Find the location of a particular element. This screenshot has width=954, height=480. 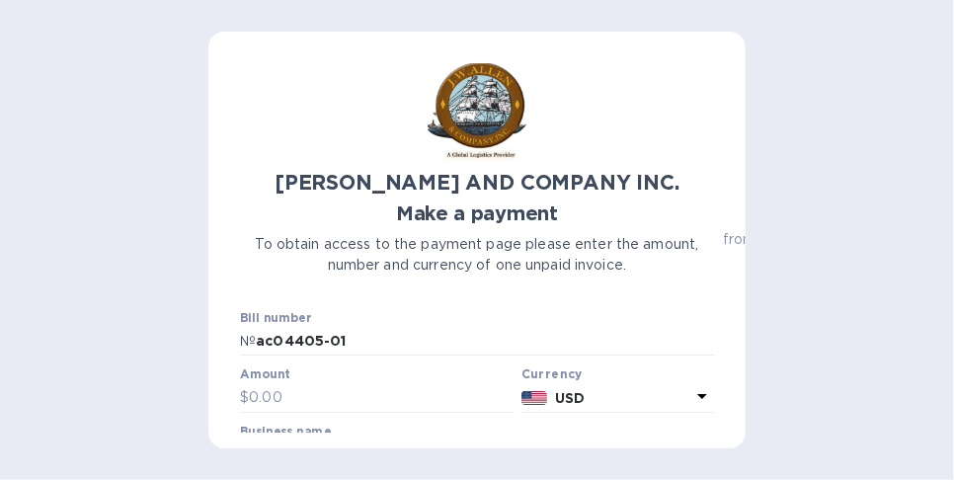

img: USD is located at coordinates (535, 398).